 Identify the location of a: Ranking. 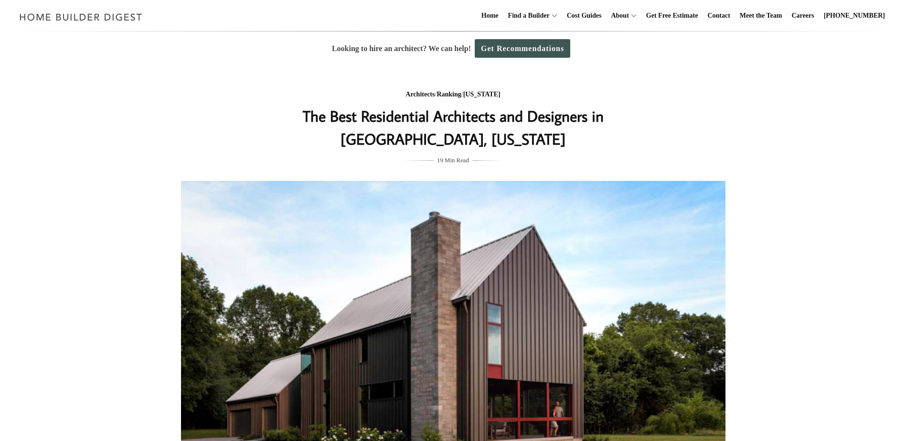
(448, 94).